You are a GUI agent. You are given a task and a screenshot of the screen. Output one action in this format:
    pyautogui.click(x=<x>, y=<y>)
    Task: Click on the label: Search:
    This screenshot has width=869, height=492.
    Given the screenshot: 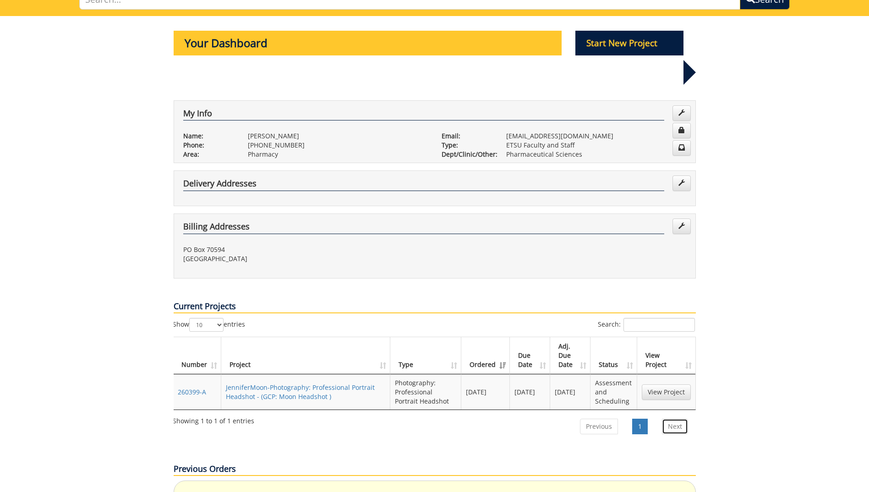 What is the action you would take?
    pyautogui.click(x=646, y=325)
    